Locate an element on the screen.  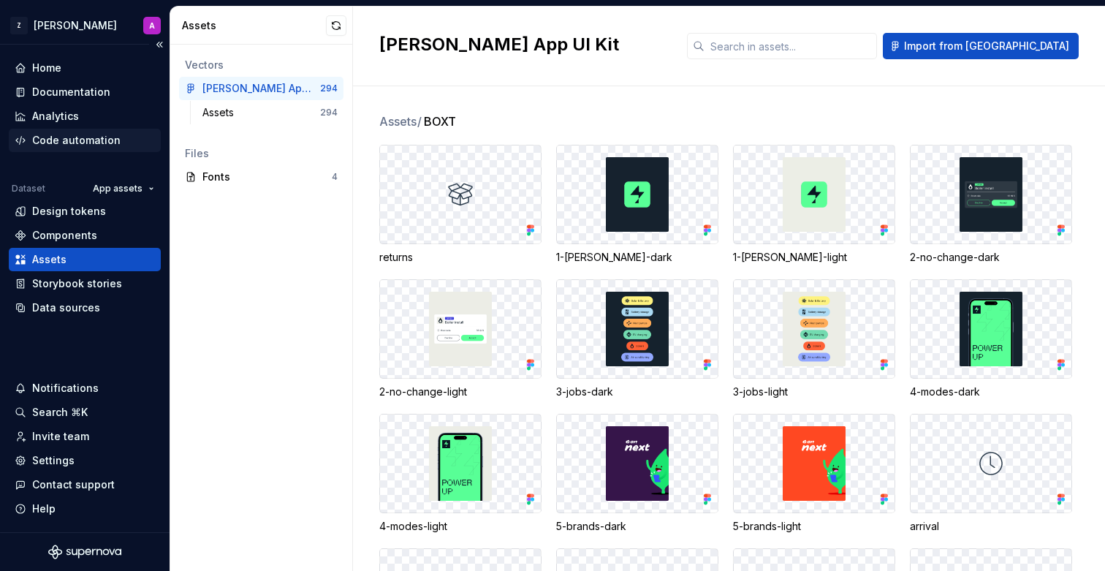
a: Components is located at coordinates (85, 235).